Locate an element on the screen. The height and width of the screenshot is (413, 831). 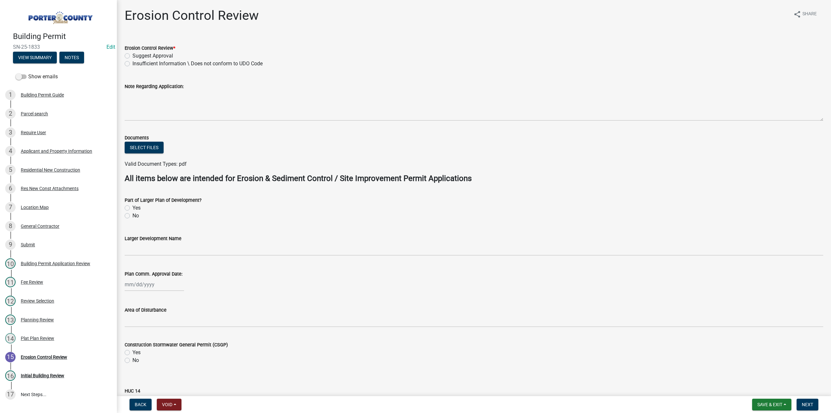
span: Valid Document Types: pdf is located at coordinates (155, 164).